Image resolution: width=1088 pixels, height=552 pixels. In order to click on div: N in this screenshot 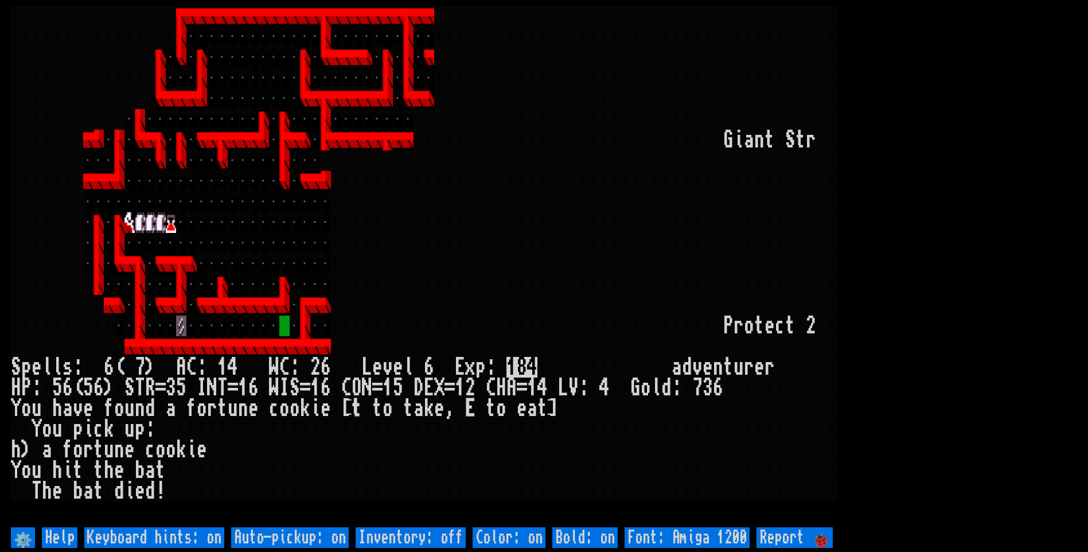, I will do `click(367, 388)`.